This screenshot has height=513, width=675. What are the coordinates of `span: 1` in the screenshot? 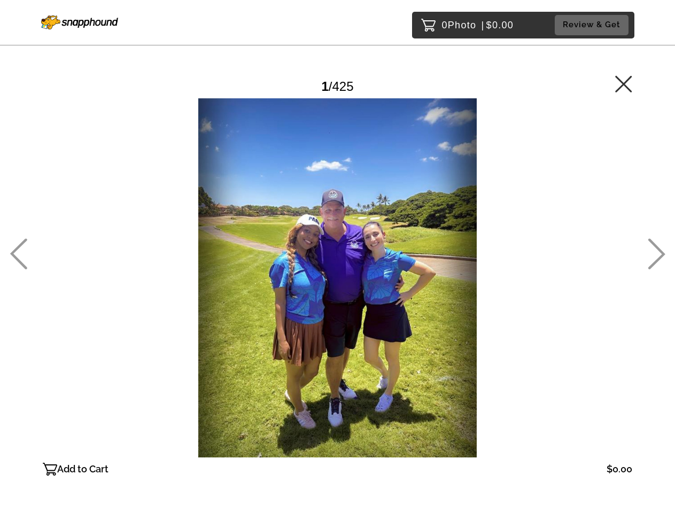 It's located at (325, 86).